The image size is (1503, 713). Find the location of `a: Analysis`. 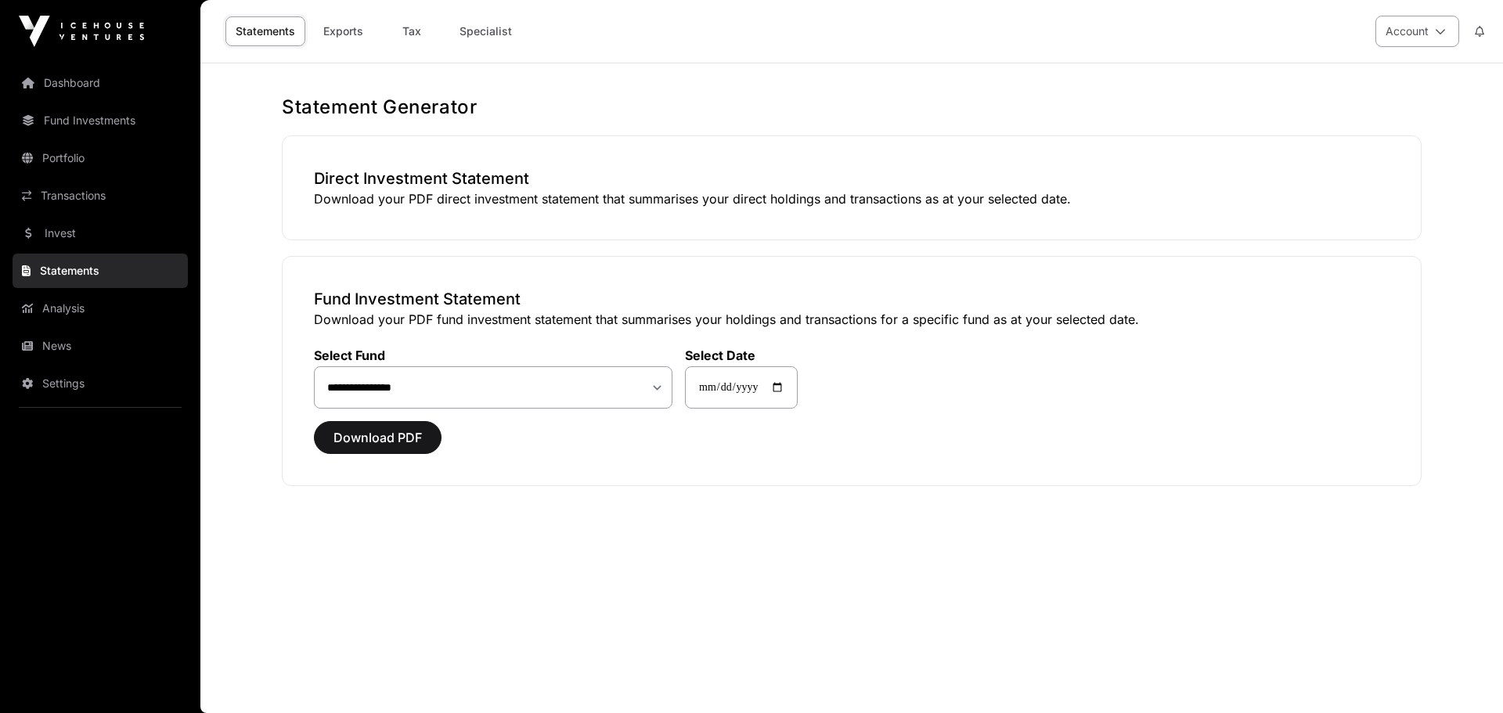

a: Analysis is located at coordinates (100, 308).